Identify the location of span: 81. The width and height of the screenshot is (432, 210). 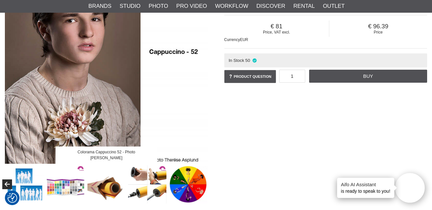
(276, 26).